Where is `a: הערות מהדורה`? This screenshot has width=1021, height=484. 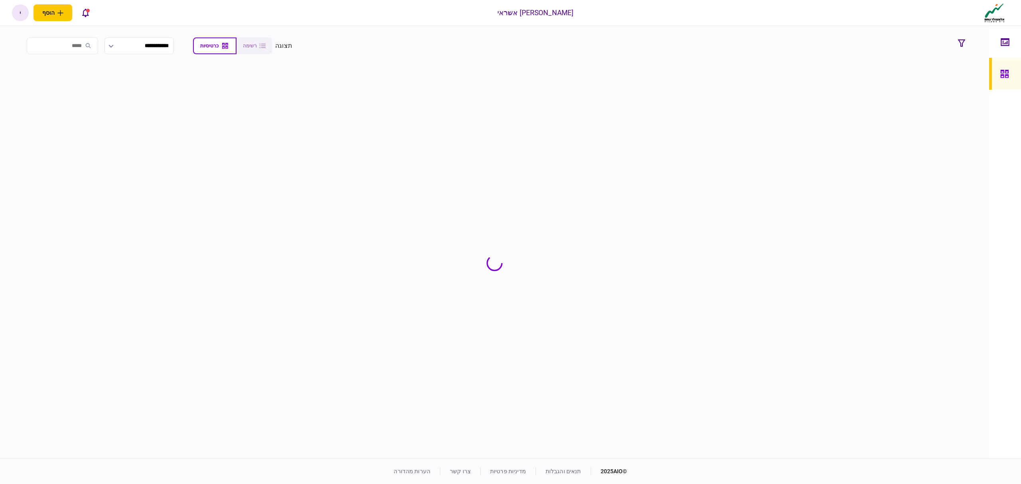
a: הערות מהדורה is located at coordinates (412, 471).